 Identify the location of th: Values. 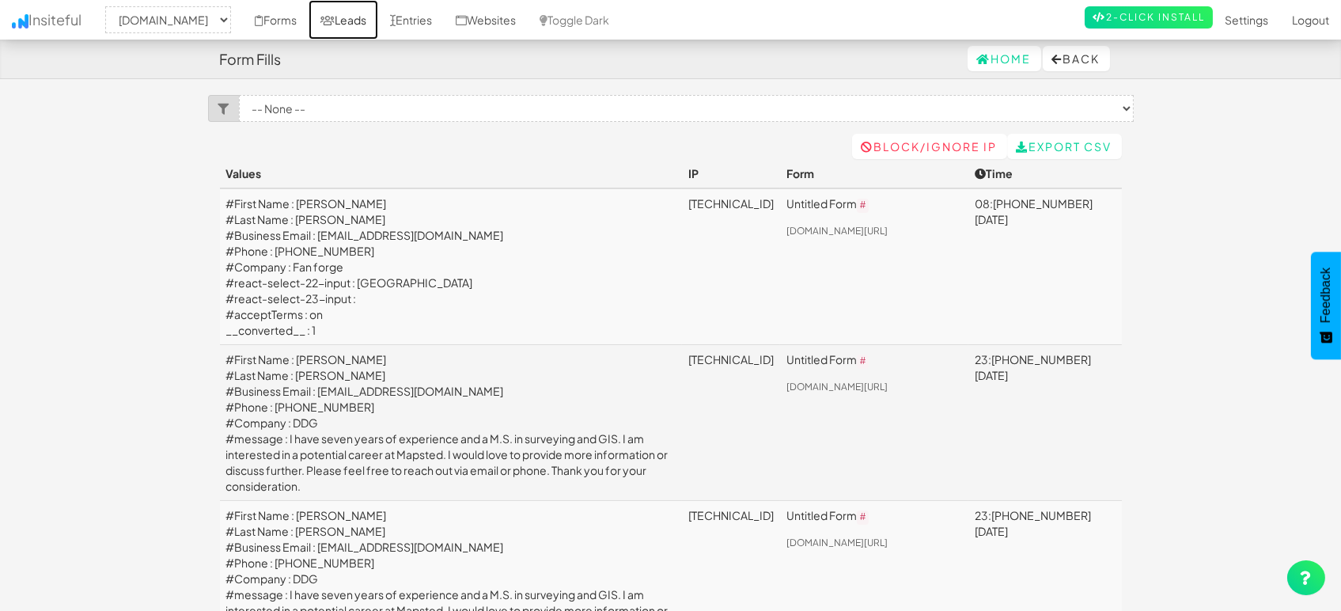
(451, 173).